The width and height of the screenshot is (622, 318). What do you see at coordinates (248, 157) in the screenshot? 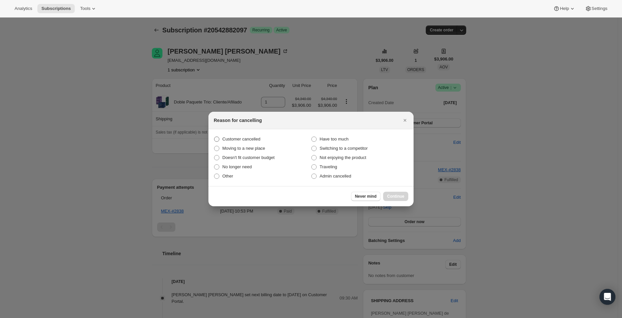
I see `span: Doesn't fit customer budget` at bounding box center [248, 157].